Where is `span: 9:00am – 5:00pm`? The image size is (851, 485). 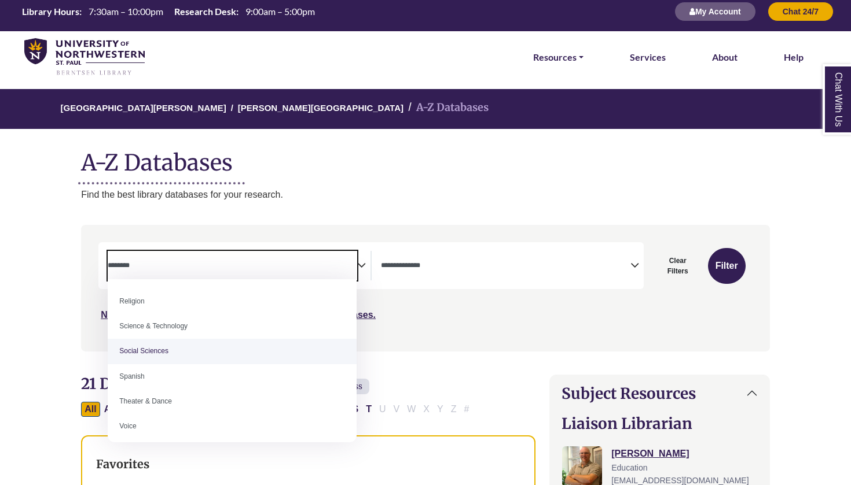
span: 9:00am – 5:00pm is located at coordinates (280, 11).